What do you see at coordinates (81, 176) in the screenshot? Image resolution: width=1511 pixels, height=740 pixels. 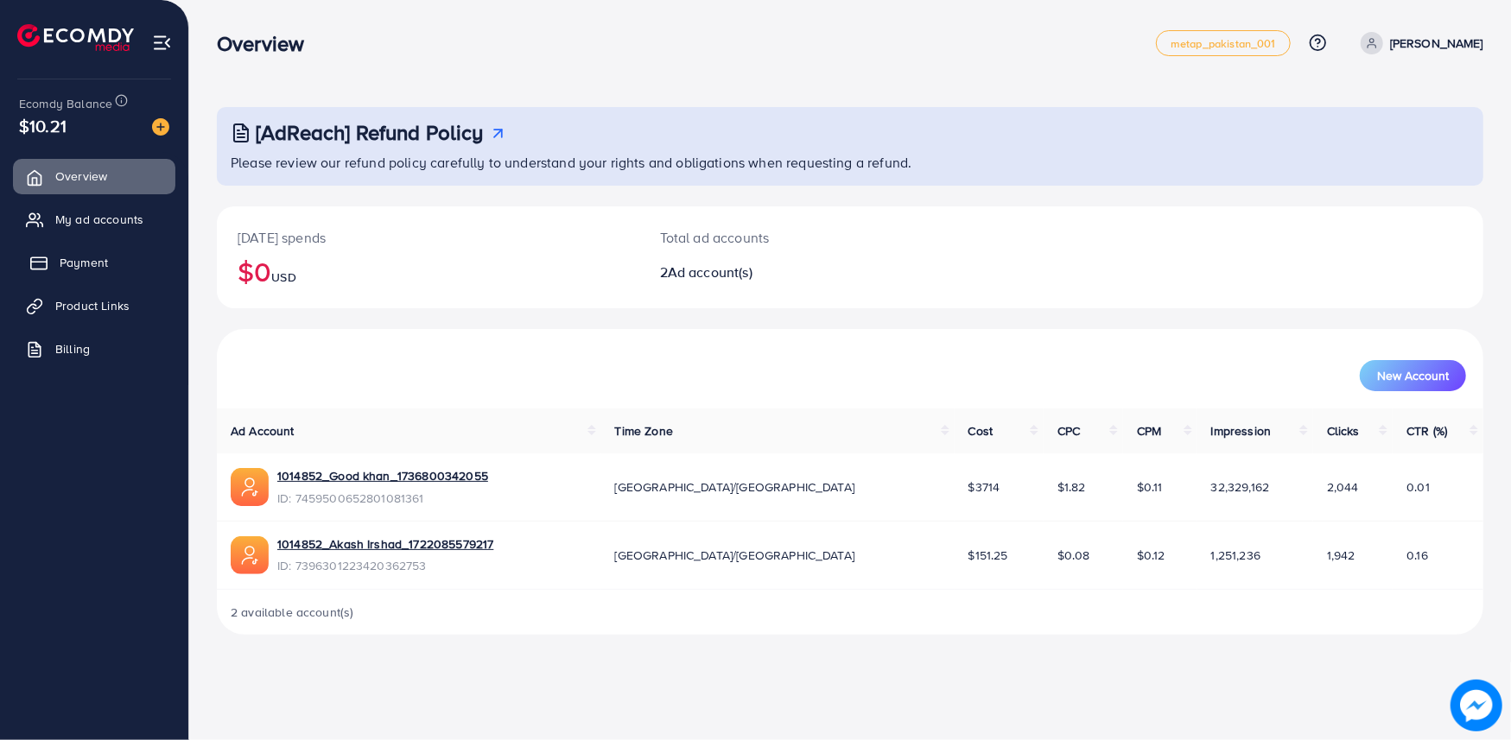 I see `span: Overview` at bounding box center [81, 176].